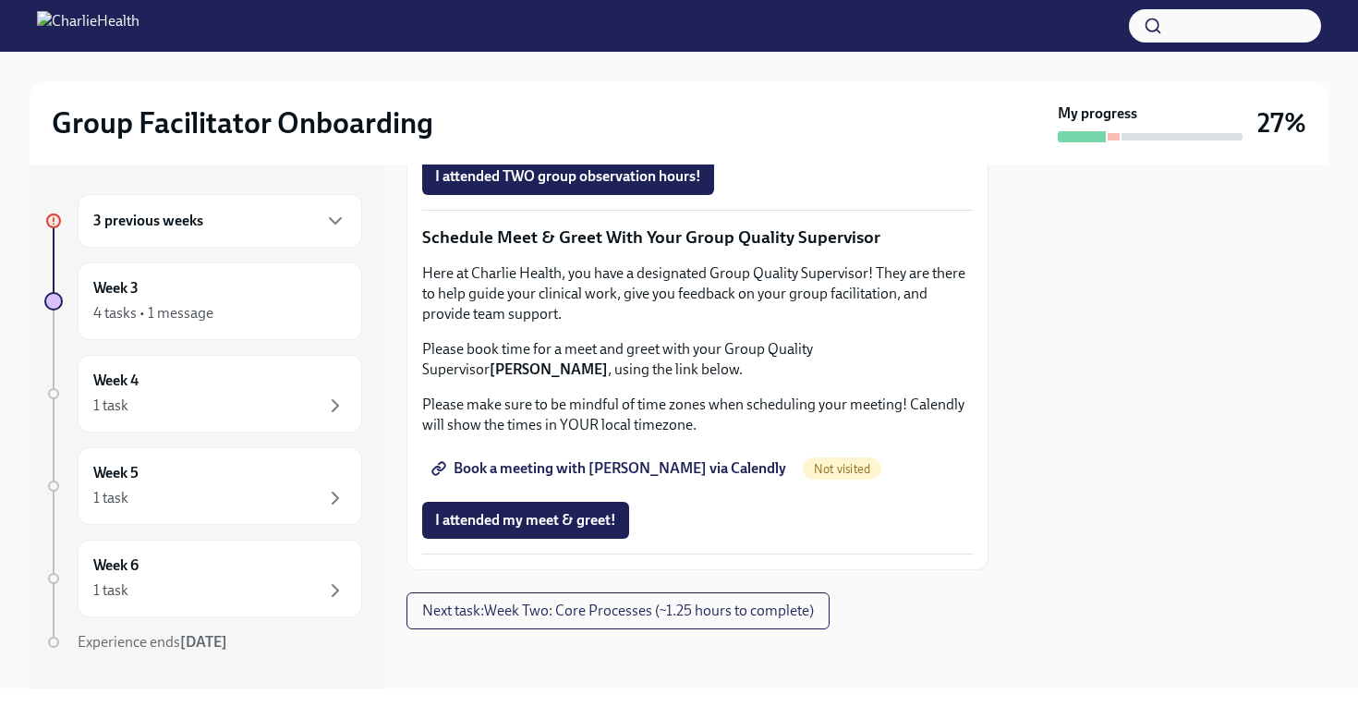 The height and width of the screenshot is (707, 1358). Describe the element at coordinates (152, 641) in the screenshot. I see `span: Experience ends` at that location.